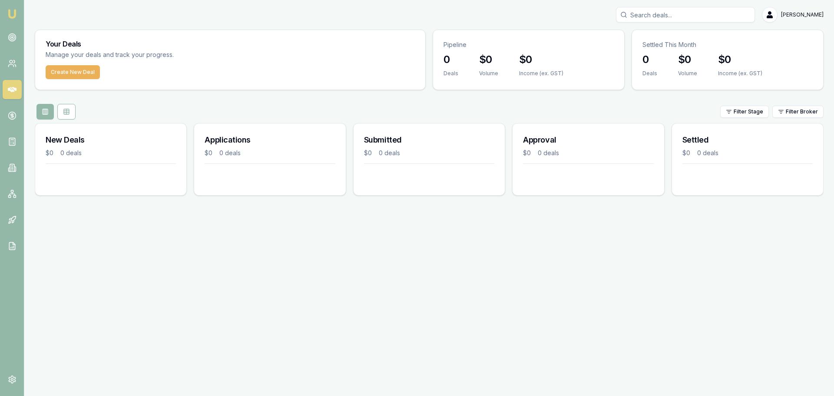 The height and width of the screenshot is (396, 834). I want to click on p: Pipeline, so click(529, 45).